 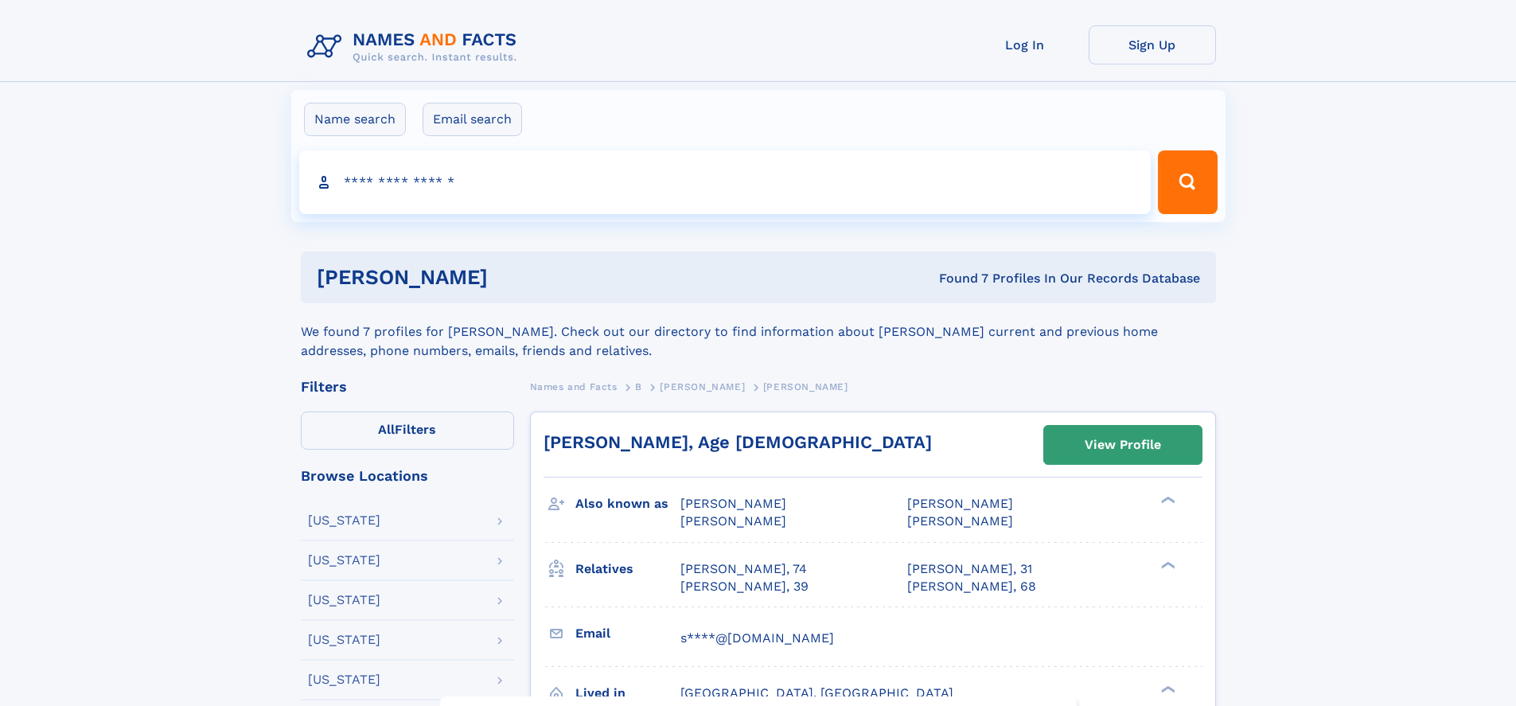 What do you see at coordinates (407, 476) in the screenshot?
I see `div: Browse Locations` at bounding box center [407, 476].